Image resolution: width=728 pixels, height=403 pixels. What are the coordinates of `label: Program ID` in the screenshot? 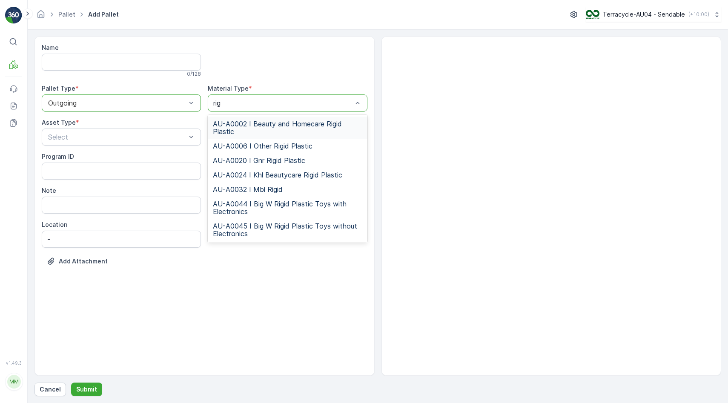 It's located at (58, 156).